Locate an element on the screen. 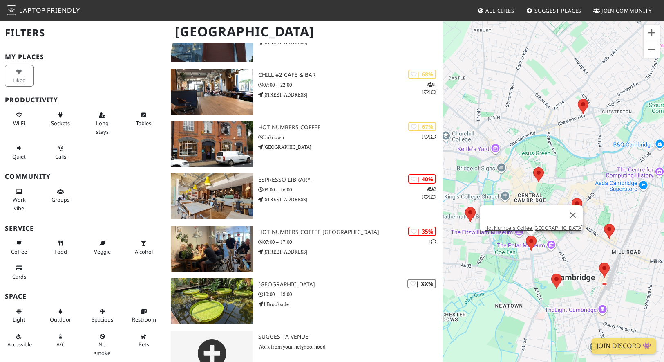 The image size is (664, 362). h3: Espresso Library. is located at coordinates (350, 179).